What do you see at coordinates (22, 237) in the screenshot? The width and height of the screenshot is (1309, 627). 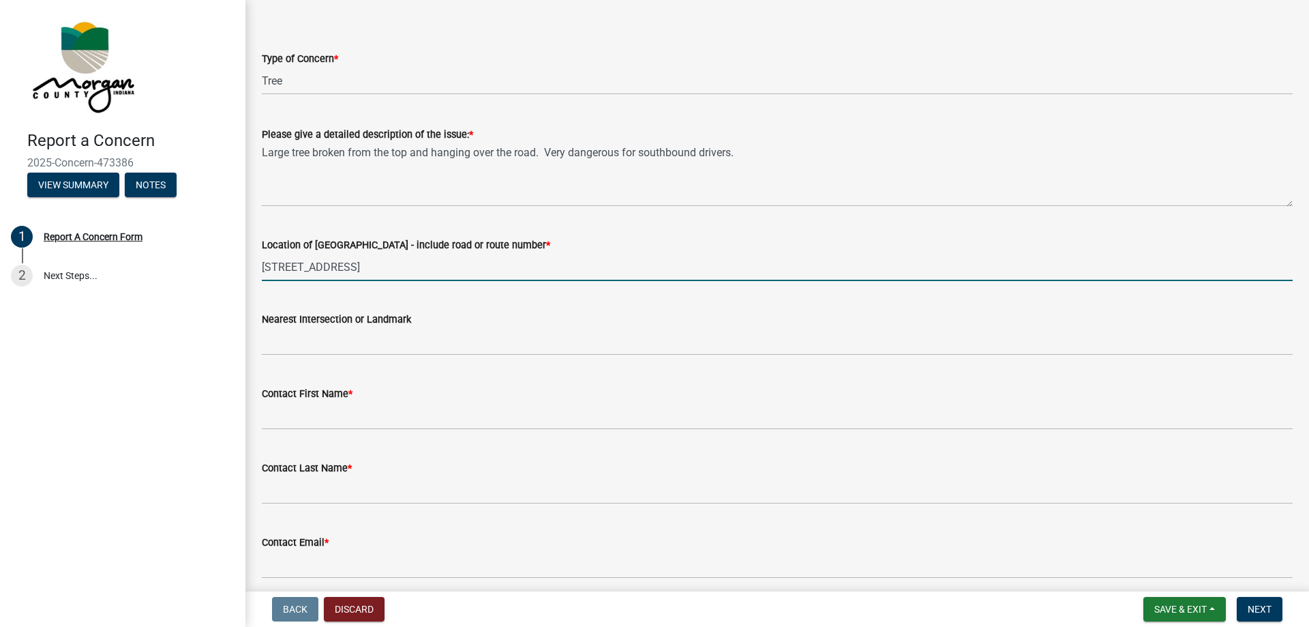 I see `div: 1` at bounding box center [22, 237].